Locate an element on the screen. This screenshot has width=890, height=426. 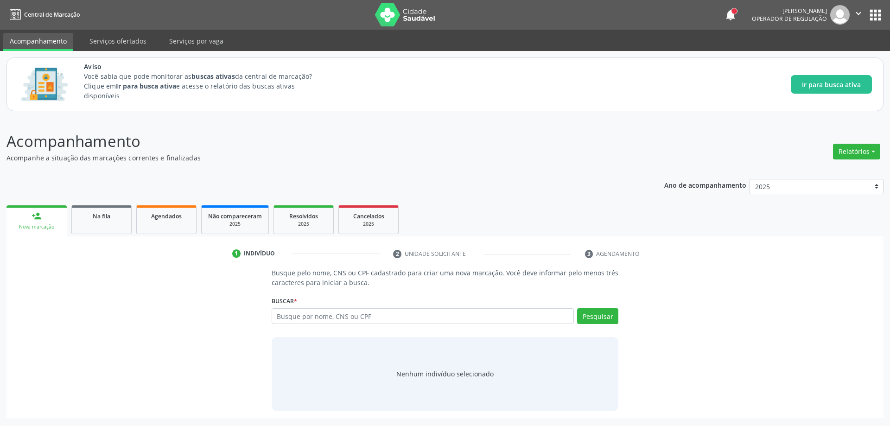
strong: Ir para busca ativa is located at coordinates (146, 86).